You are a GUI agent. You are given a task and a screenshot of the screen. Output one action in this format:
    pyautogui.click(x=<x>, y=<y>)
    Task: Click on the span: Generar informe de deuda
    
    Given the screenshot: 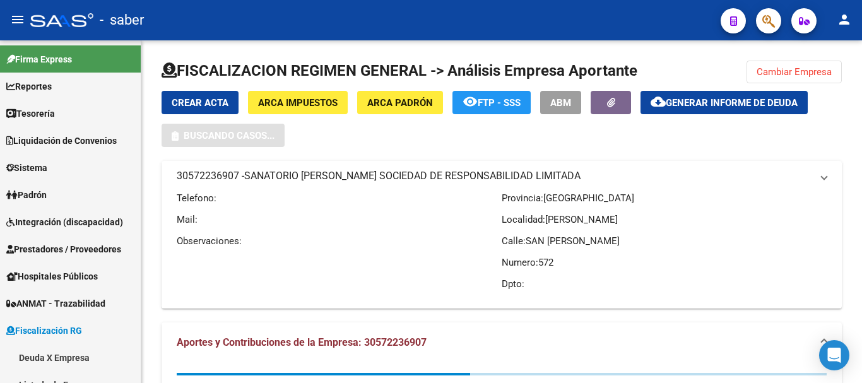 What is the action you would take?
    pyautogui.click(x=732, y=103)
    